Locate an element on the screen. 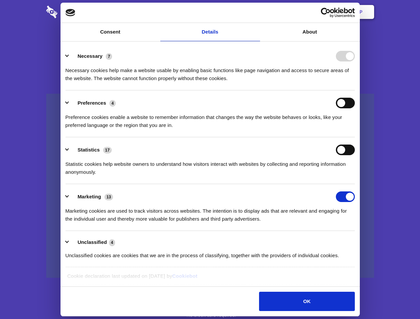  a: Cookiebot is located at coordinates (185, 276).